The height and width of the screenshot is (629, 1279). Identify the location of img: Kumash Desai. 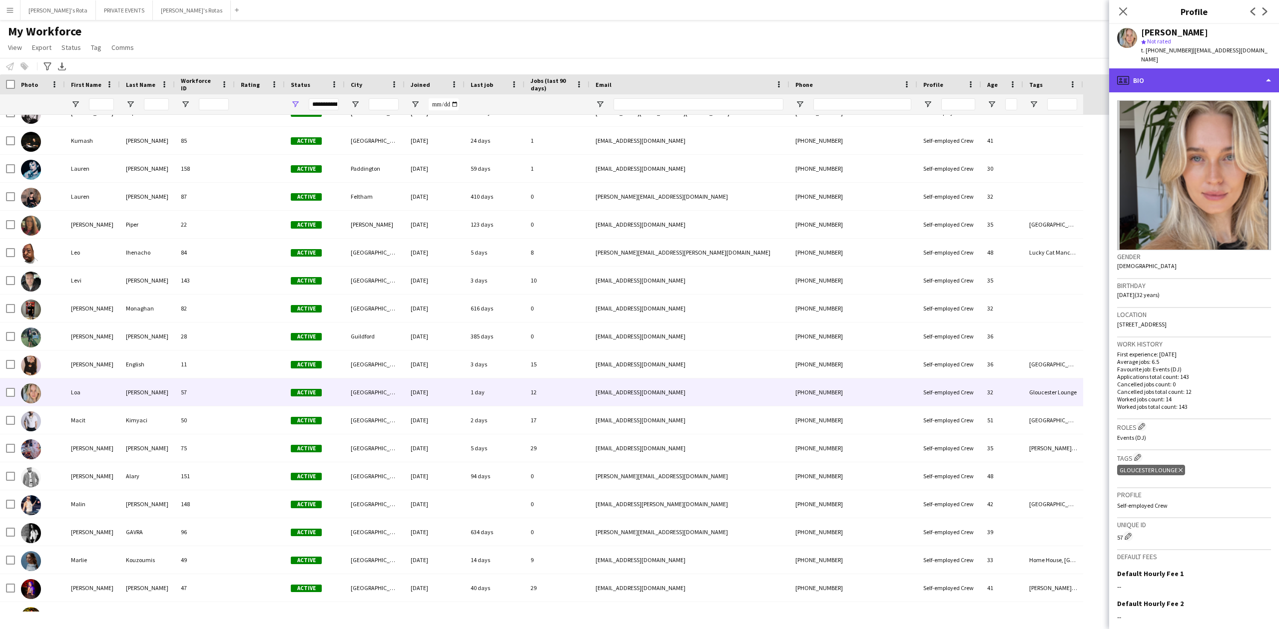
(31, 142).